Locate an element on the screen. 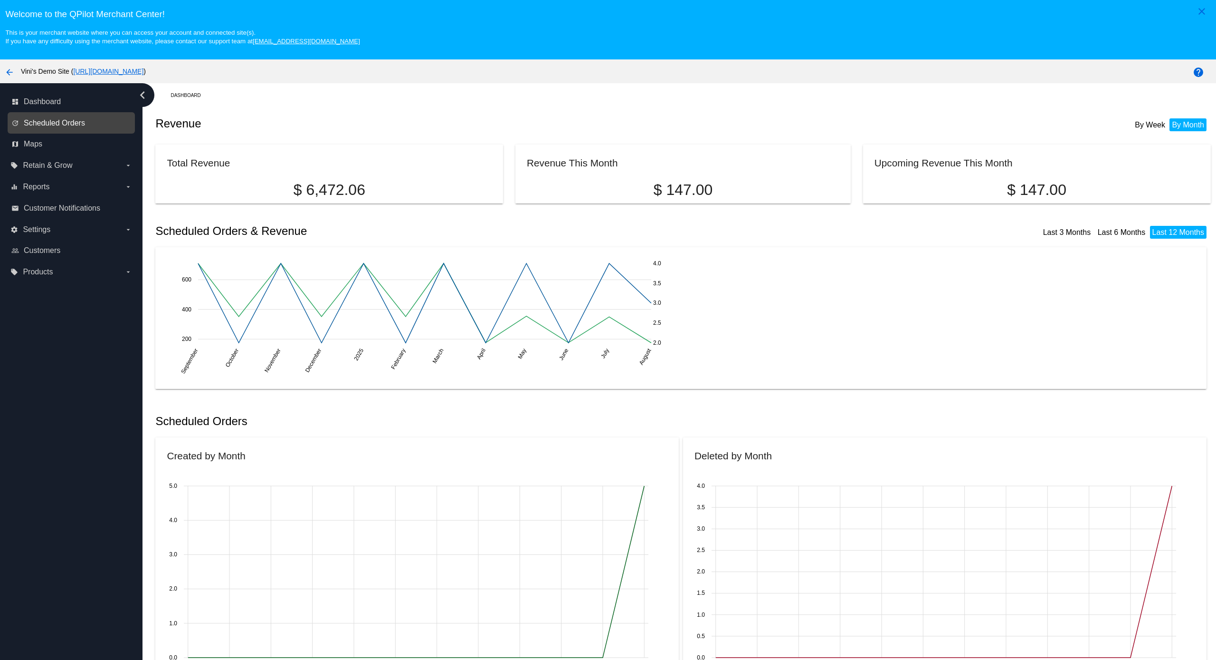 The width and height of the screenshot is (1216, 660). h2: Revenue is located at coordinates (419, 124).